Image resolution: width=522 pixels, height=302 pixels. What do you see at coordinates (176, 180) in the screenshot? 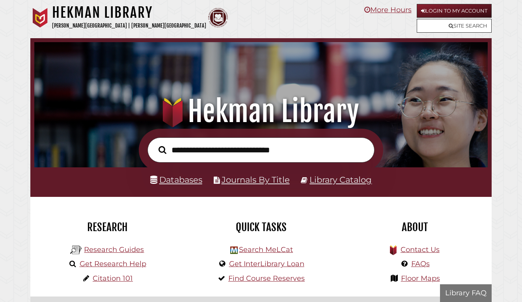
I see `a: Databases` at bounding box center [176, 180].